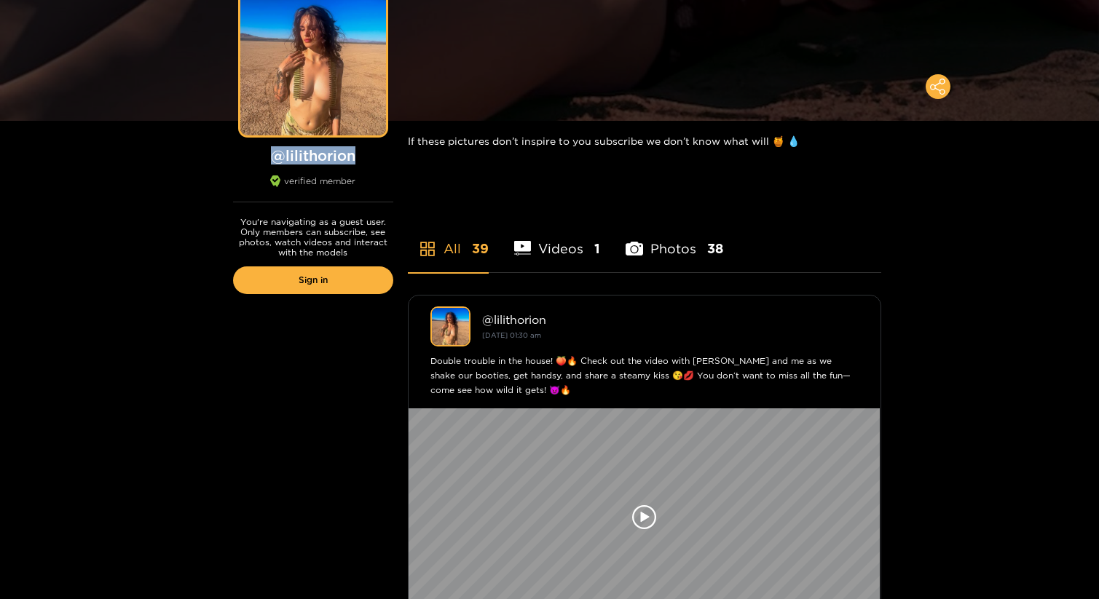 This screenshot has width=1099, height=599. What do you see at coordinates (428, 249) in the screenshot?
I see `span: appstore` at bounding box center [428, 249].